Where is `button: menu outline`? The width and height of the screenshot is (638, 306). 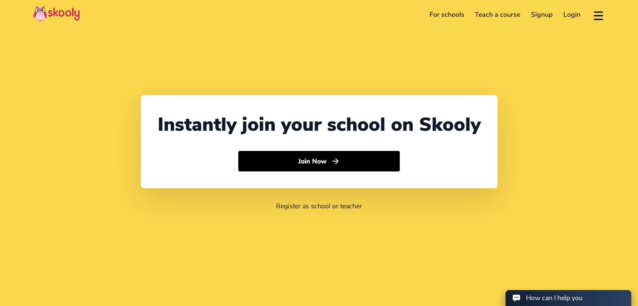 button: menu outline is located at coordinates (599, 15).